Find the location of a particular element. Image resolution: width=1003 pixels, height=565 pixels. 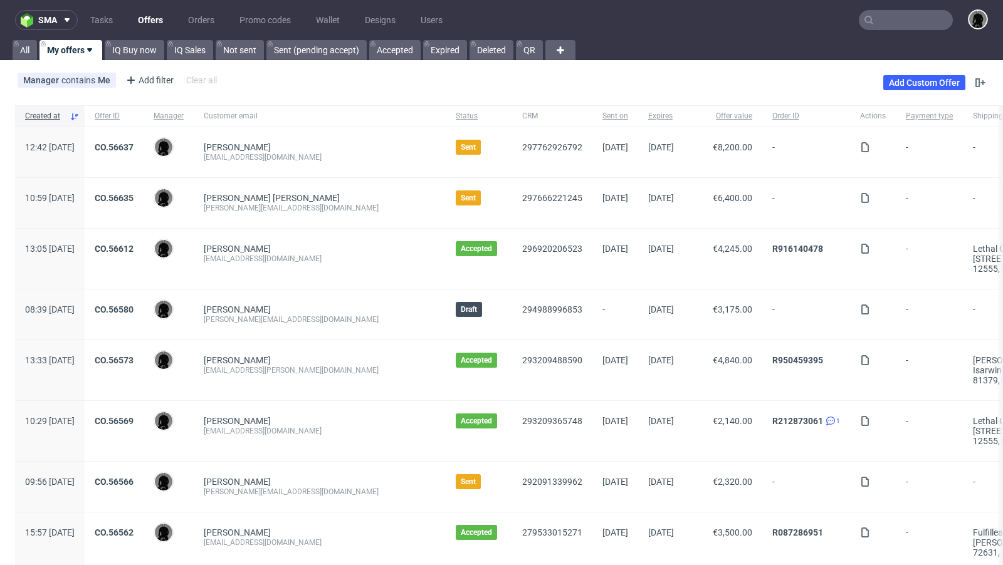

span: sma is located at coordinates (48, 20).